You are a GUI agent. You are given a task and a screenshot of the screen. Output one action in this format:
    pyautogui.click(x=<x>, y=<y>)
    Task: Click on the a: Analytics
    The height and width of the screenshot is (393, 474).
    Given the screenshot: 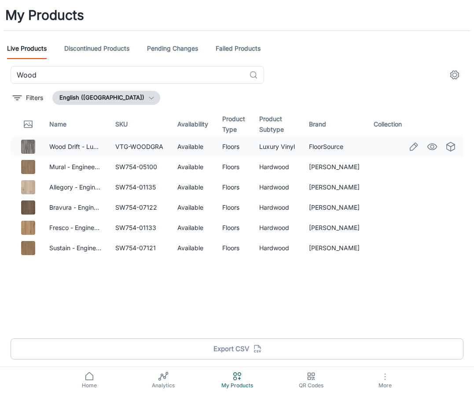 What is the action you would take?
    pyautogui.click(x=163, y=380)
    